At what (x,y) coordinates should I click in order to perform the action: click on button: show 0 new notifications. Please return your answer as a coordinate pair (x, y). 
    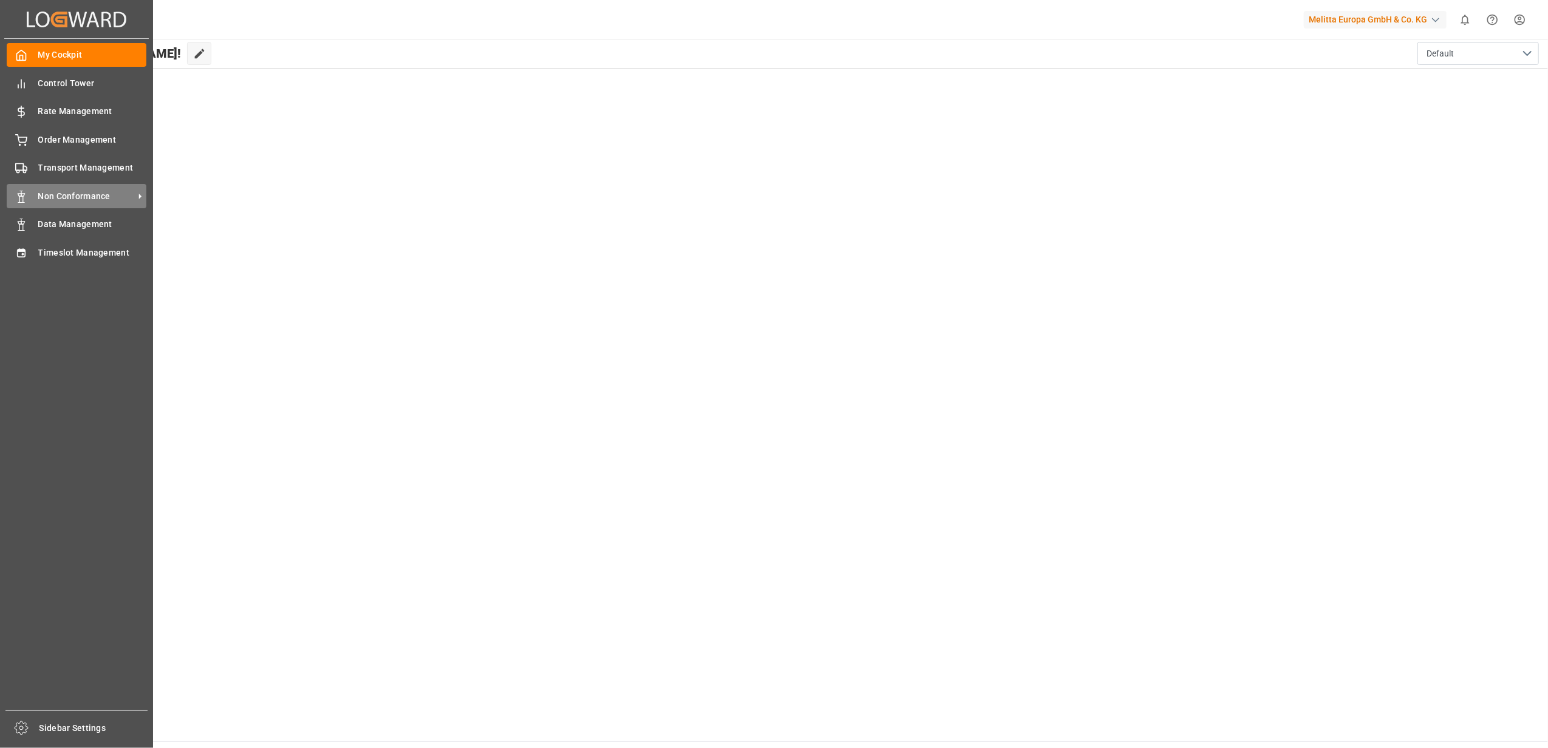
    Looking at the image, I should click on (1465, 19).